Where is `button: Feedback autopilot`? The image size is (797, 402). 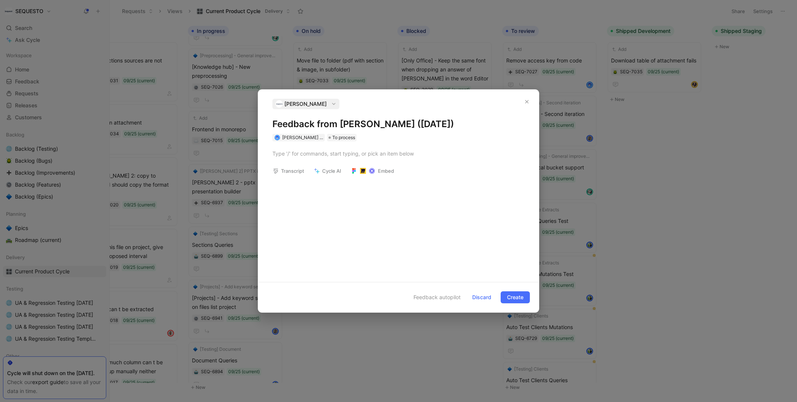 button: Feedback autopilot is located at coordinates (430, 298).